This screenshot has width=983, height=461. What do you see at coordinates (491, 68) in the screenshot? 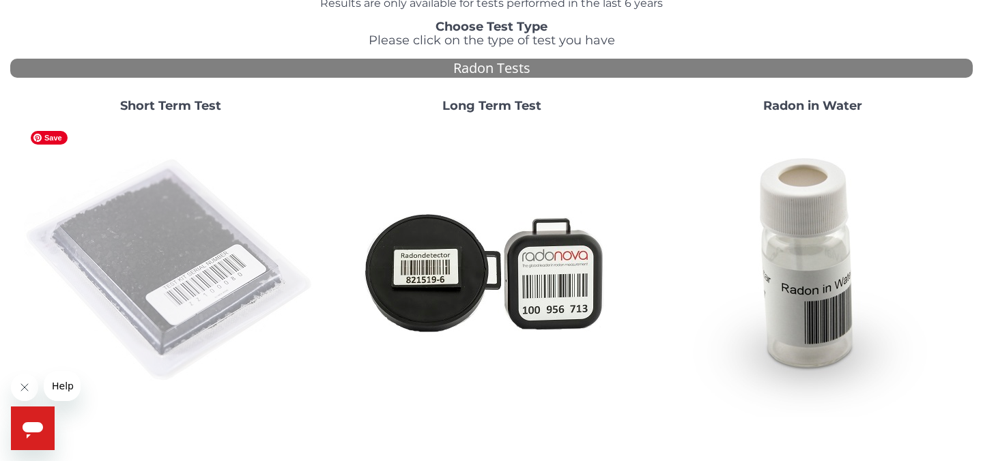
I see `div: Radon Tests` at bounding box center [491, 68].